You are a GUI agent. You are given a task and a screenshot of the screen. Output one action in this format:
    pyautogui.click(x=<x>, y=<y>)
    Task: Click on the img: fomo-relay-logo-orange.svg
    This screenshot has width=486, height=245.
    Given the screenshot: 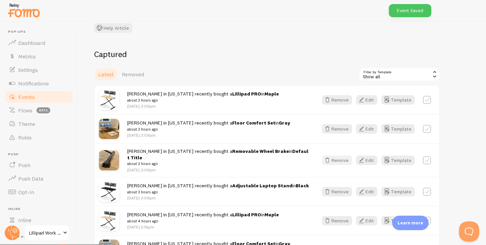 What is the action you would take?
    pyautogui.click(x=24, y=10)
    